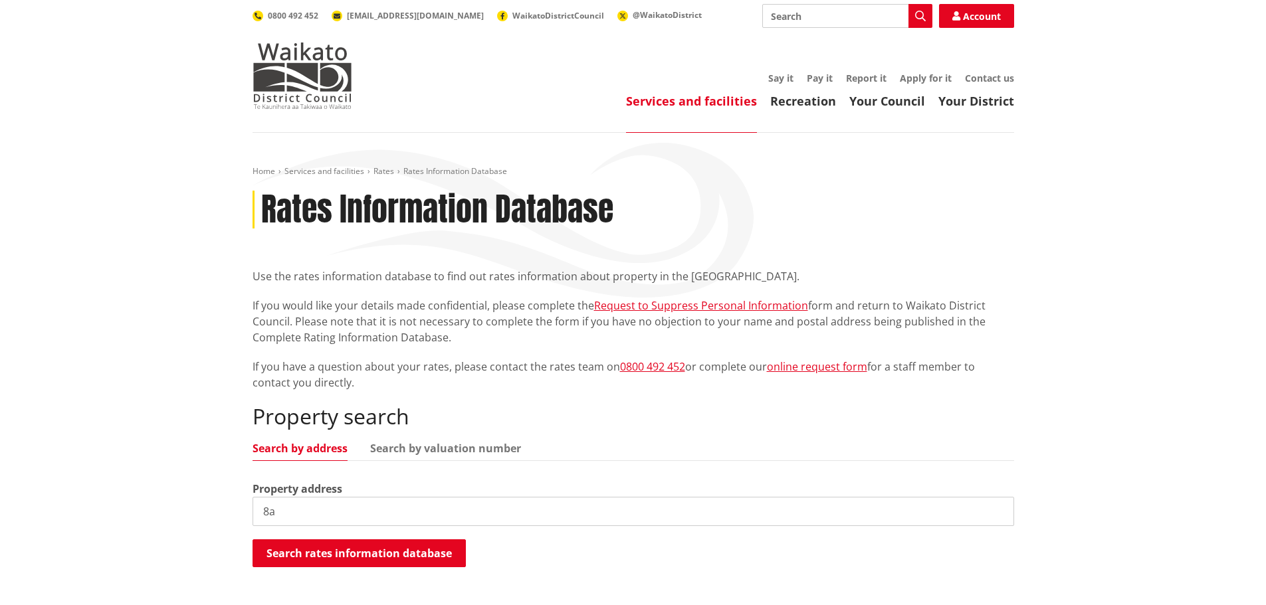 The image size is (1266, 605). I want to click on span: 0800 492 452, so click(293, 15).